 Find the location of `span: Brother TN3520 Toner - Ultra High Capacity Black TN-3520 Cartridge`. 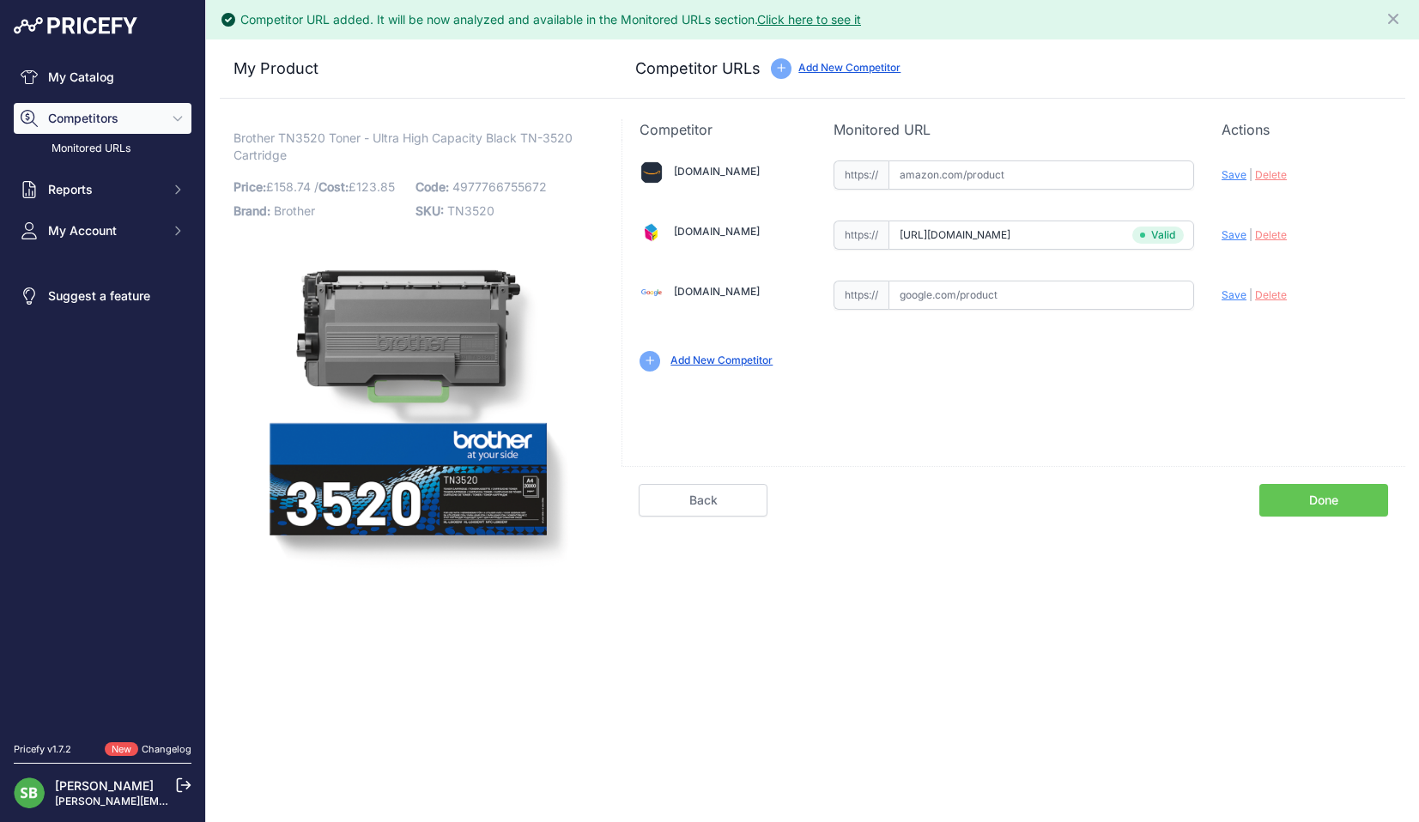

span: Brother TN3520 Toner - Ultra High Capacity Black TN-3520 Cartridge is located at coordinates (403, 147).